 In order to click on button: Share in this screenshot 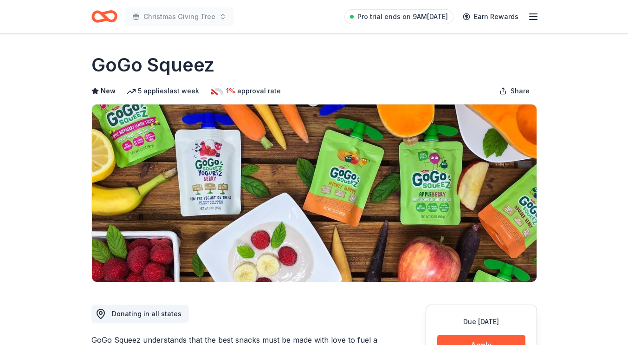, I will do `click(515, 91)`.